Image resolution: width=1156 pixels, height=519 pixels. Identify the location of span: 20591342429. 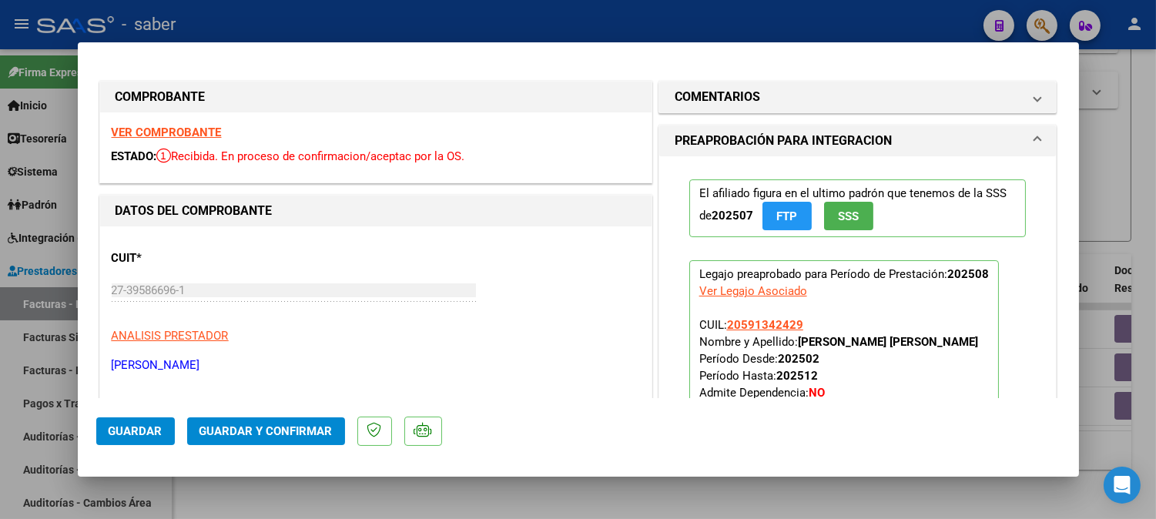
(765, 325).